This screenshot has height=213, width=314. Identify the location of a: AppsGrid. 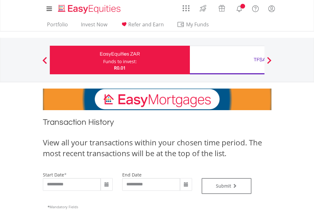
(186, 7).